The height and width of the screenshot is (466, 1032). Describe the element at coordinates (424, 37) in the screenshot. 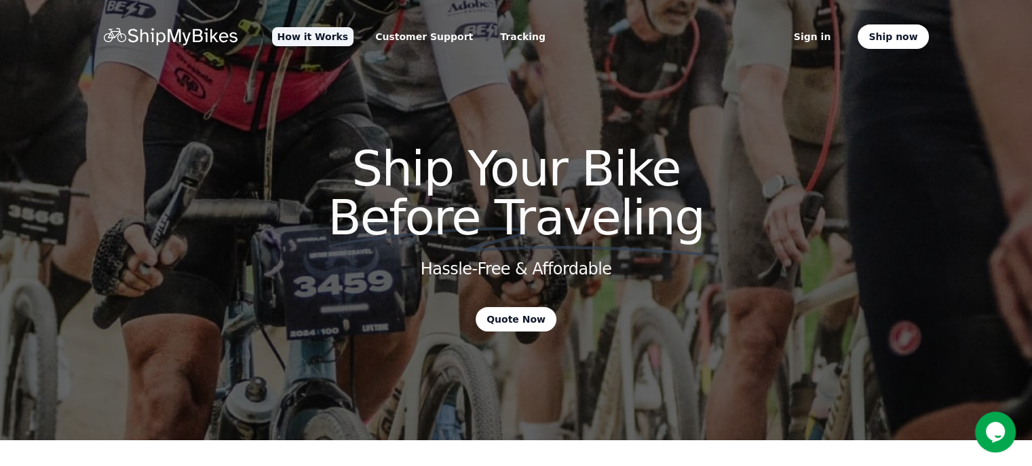

I see `a: Customer Support` at that location.